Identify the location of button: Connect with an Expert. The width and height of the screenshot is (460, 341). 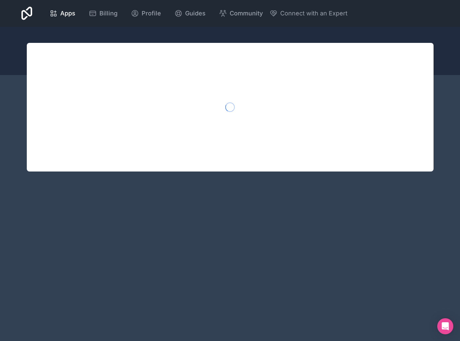
(308, 13).